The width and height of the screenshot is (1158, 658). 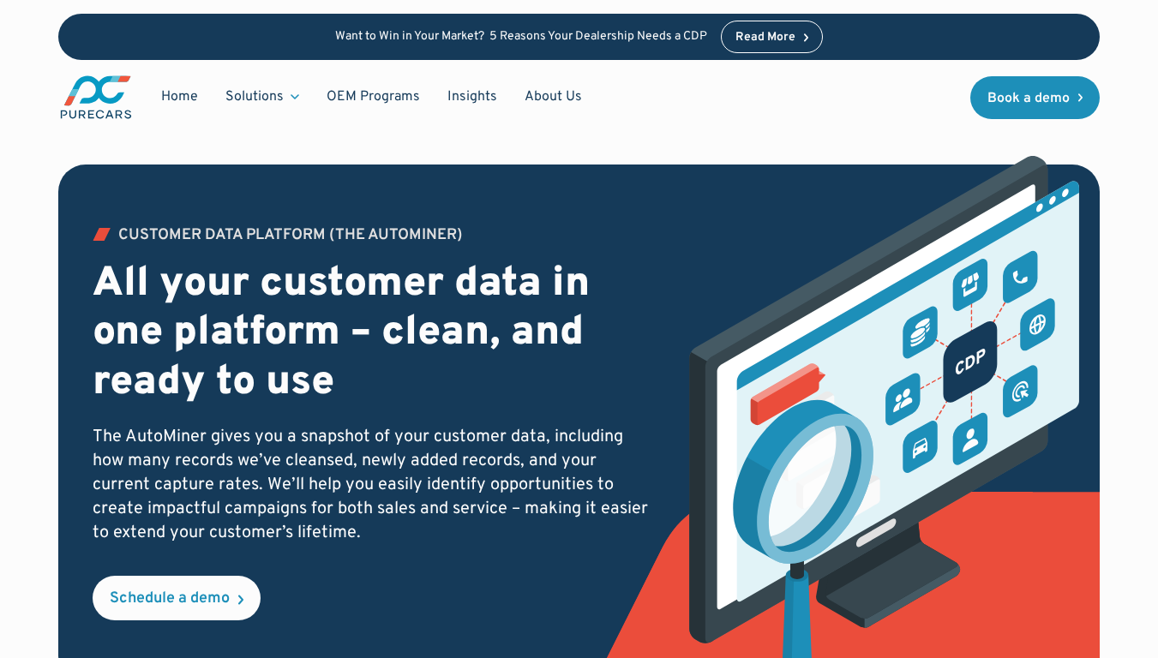 What do you see at coordinates (96, 97) in the screenshot?
I see `a: main` at bounding box center [96, 97].